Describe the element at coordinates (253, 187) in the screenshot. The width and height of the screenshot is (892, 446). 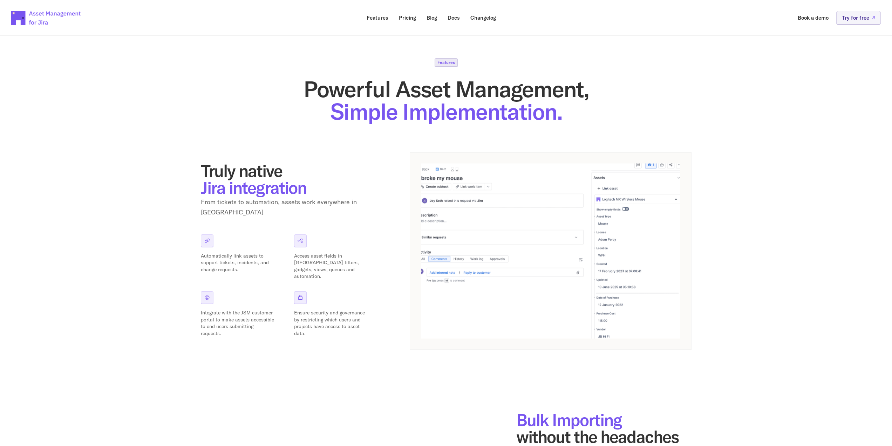
I see `span: Jira integration` at that location.